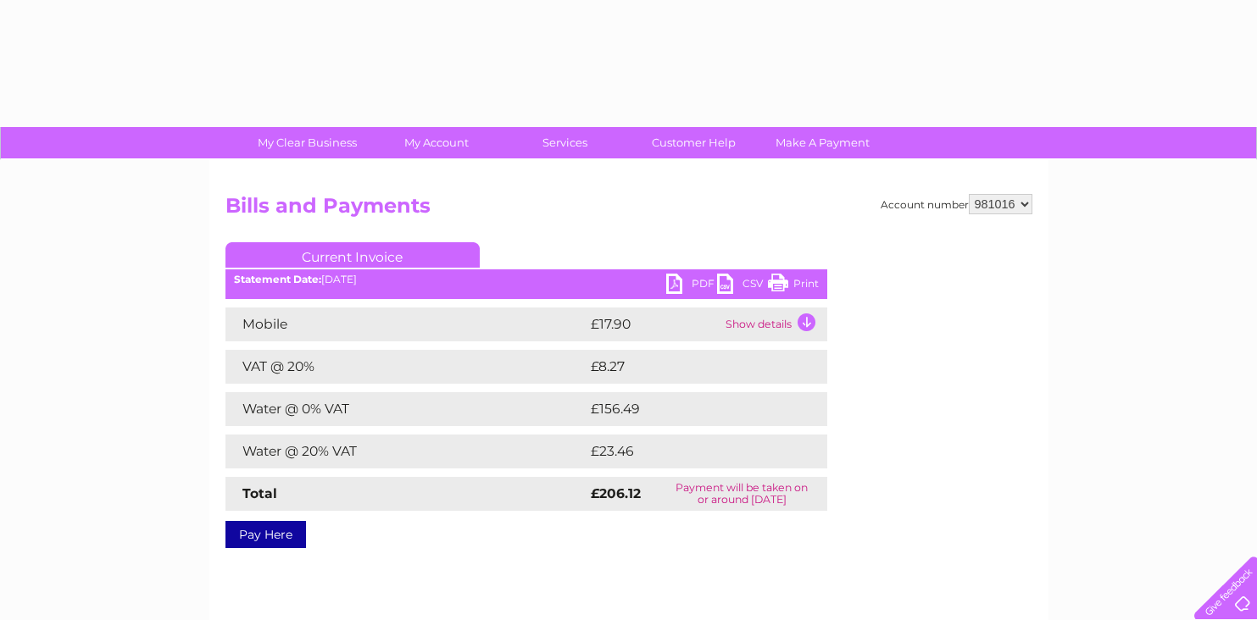  What do you see at coordinates (629, 210) in the screenshot?
I see `h2: Bills and Payments` at bounding box center [629, 210].